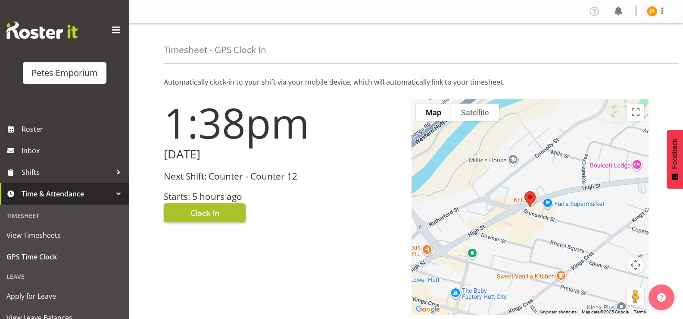 The width and height of the screenshot is (683, 319). I want to click on img: Rosterit website logo, so click(42, 30).